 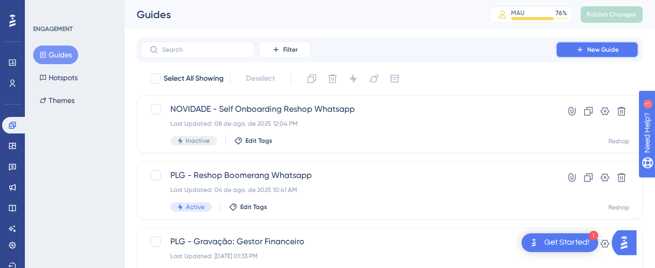 I want to click on div: Last Updated: 04 de ago. de 2025 10:41 AM, so click(x=348, y=190).